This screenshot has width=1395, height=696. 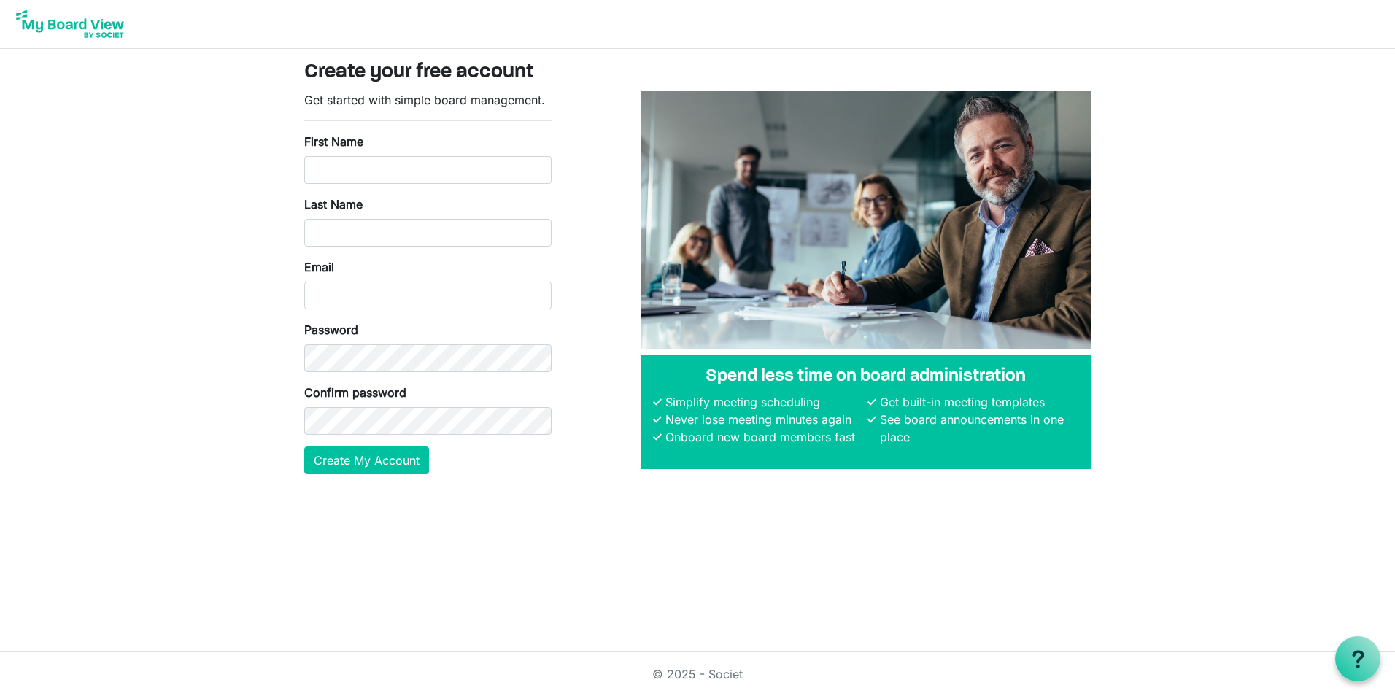 I want to click on label: Last Name, so click(x=333, y=204).